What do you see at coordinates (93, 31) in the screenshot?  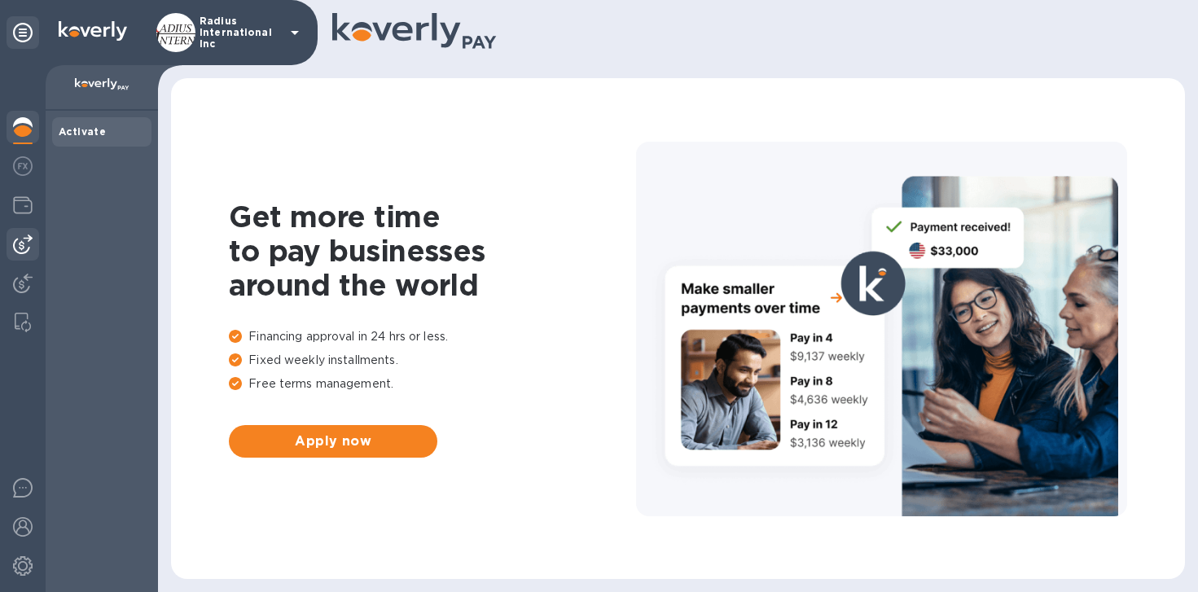 I see `img: Logo` at bounding box center [93, 31].